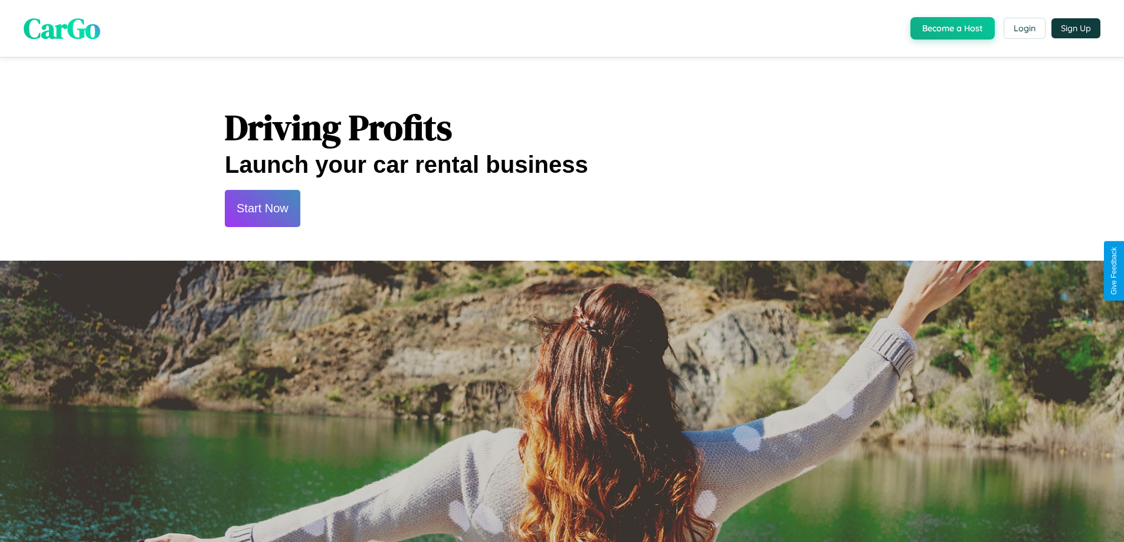 This screenshot has width=1124, height=542. Describe the element at coordinates (1024, 28) in the screenshot. I see `button: Login` at that location.